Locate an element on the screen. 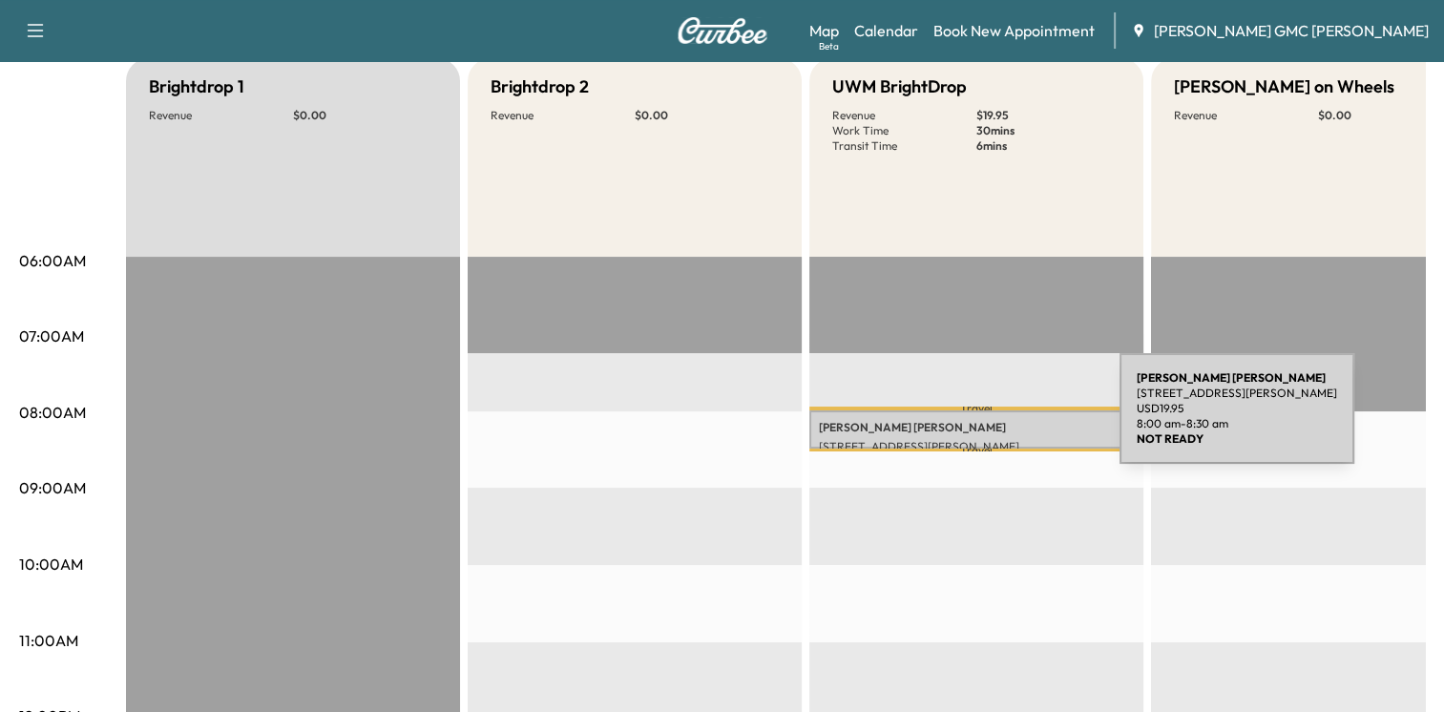 This screenshot has width=1444, height=712. a: Calendar is located at coordinates (886, 31).